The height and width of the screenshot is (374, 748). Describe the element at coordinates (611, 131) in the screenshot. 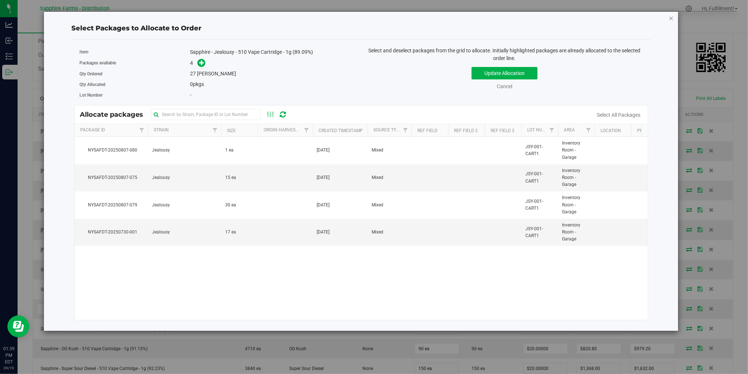

I see `a: Location` at that location.